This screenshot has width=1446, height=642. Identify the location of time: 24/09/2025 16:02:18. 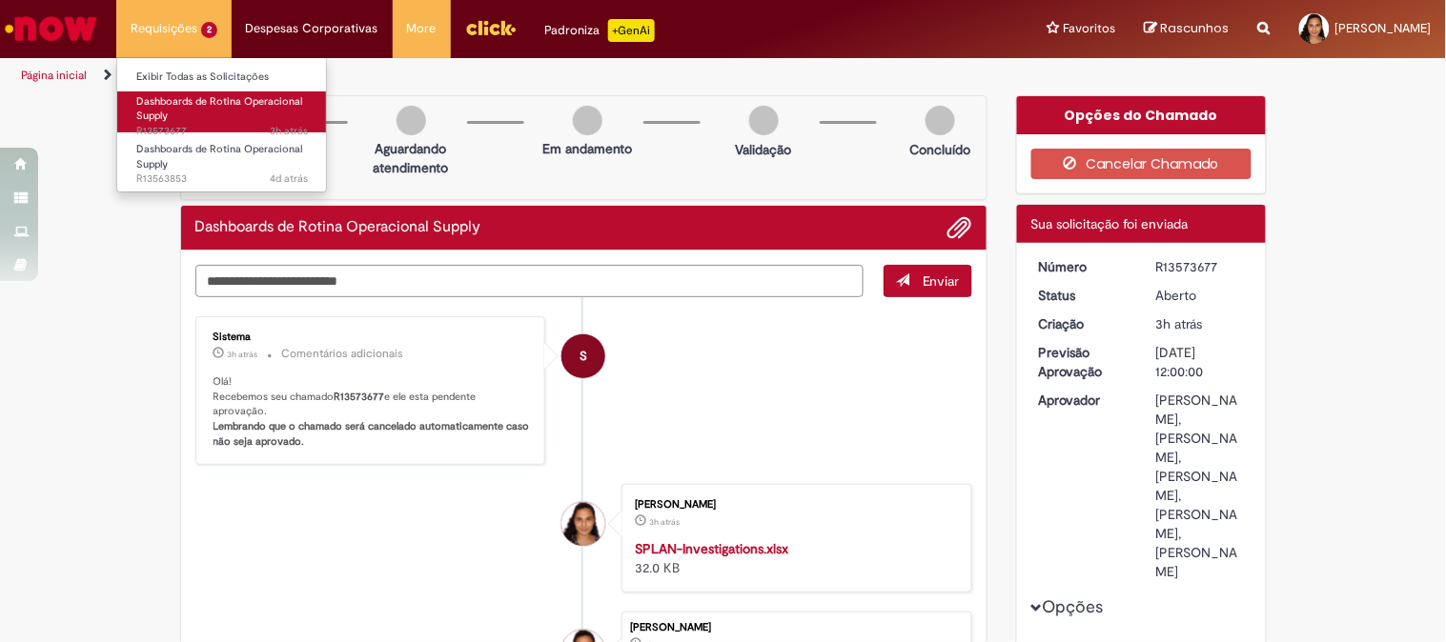
(289, 178).